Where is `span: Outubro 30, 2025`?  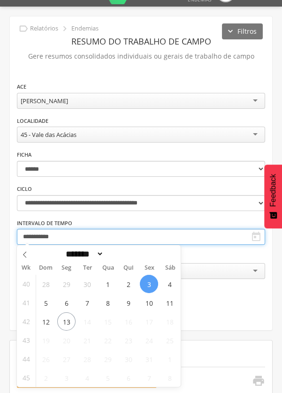 span: Outubro 30, 2025 is located at coordinates (128, 359).